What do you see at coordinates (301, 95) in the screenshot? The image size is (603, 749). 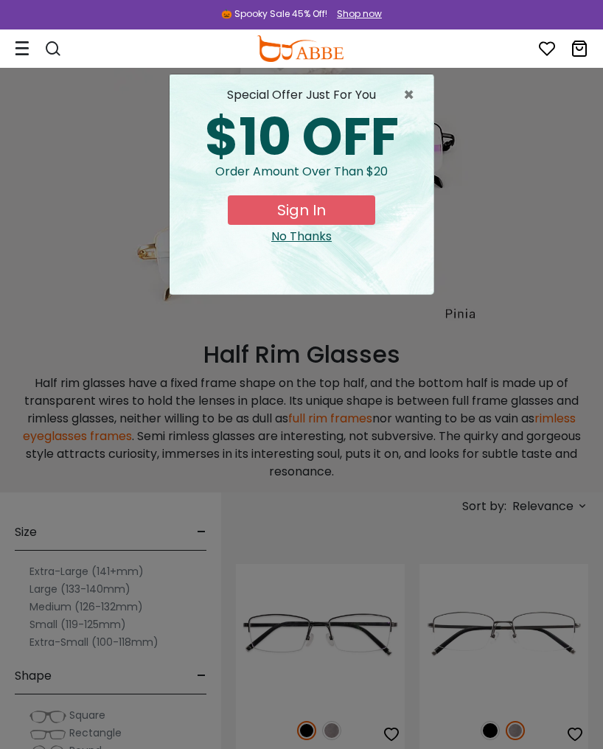 I see `div: special offer just for you` at bounding box center [301, 95].